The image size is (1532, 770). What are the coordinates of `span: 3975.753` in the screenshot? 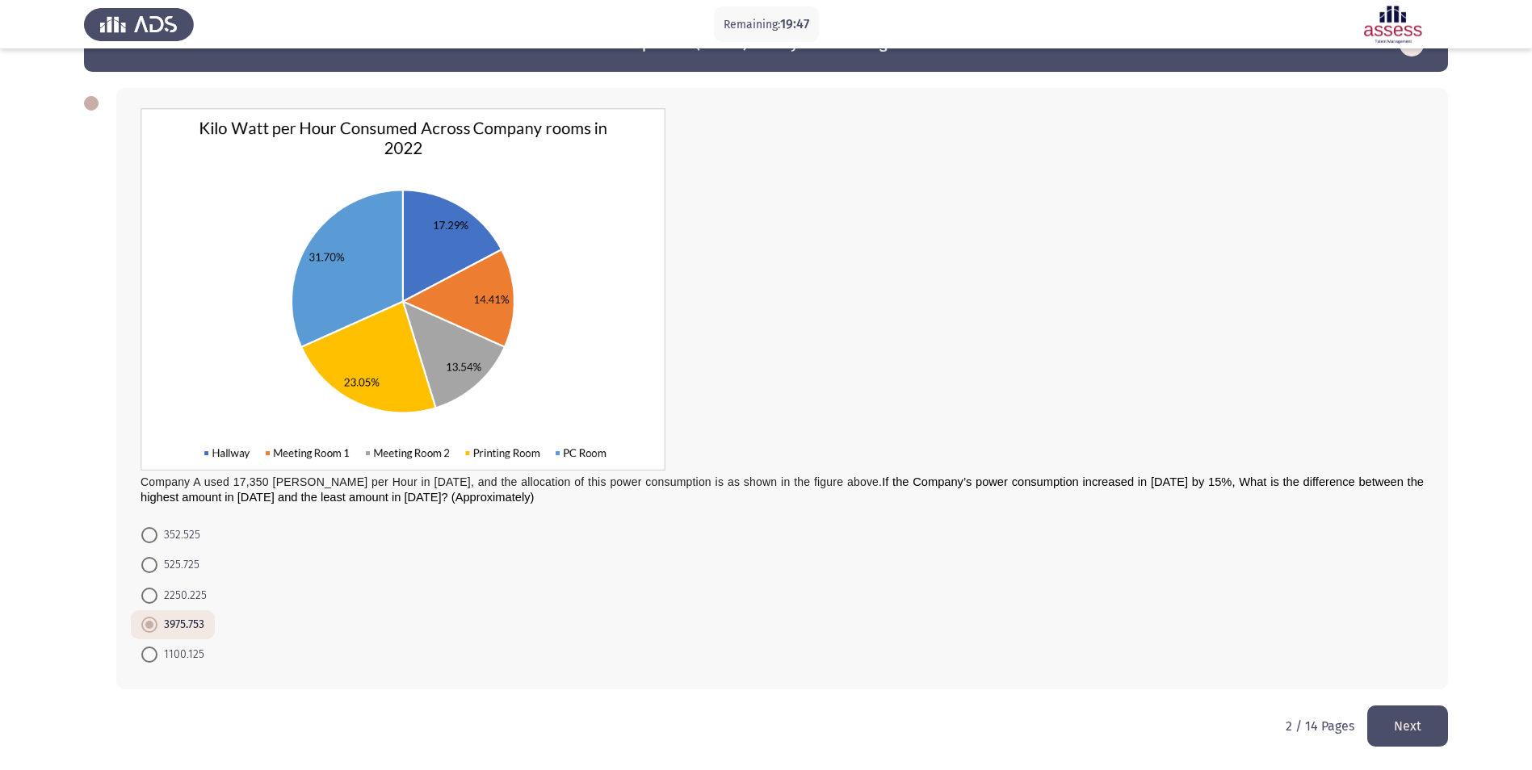 It's located at (181, 625).